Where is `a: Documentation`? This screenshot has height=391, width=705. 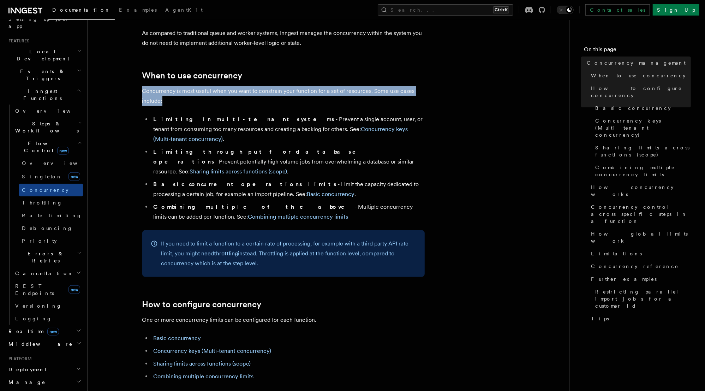 a: Documentation is located at coordinates (81, 11).